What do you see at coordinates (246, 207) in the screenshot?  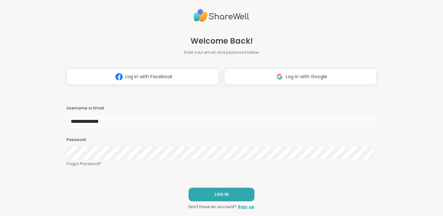 I see `a: Sign up` at bounding box center [246, 207].